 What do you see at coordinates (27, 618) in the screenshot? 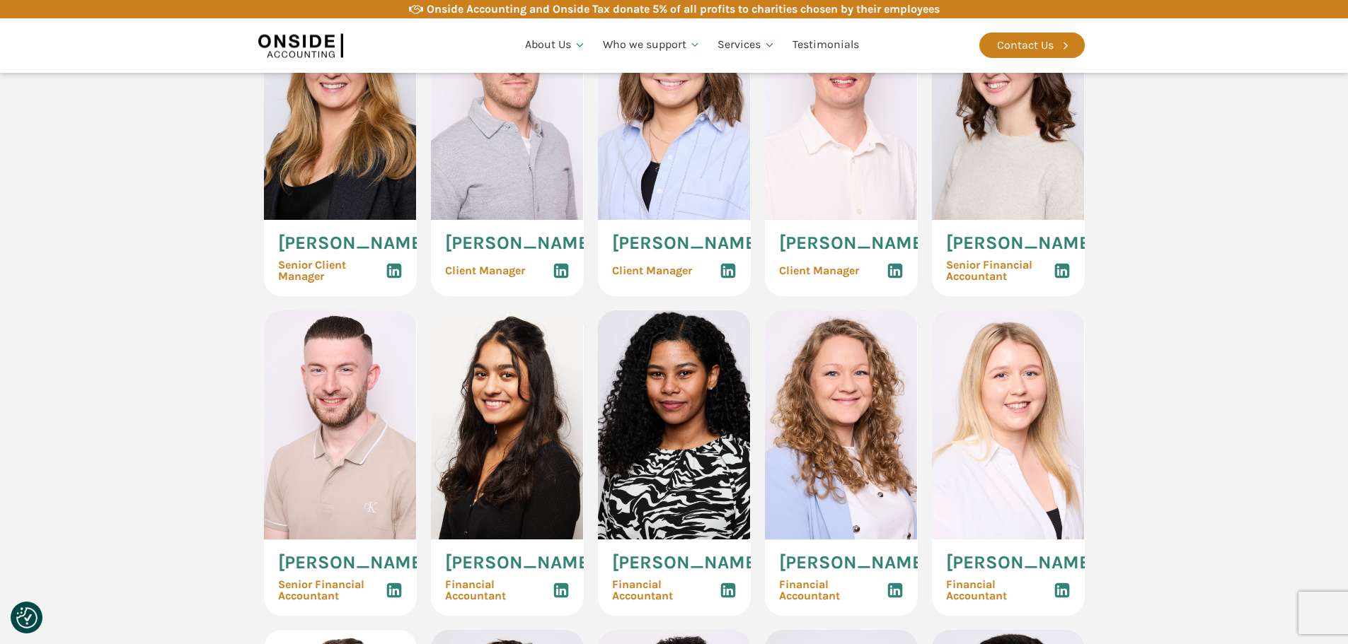
I see `button: Consent Preferences` at bounding box center [27, 618].